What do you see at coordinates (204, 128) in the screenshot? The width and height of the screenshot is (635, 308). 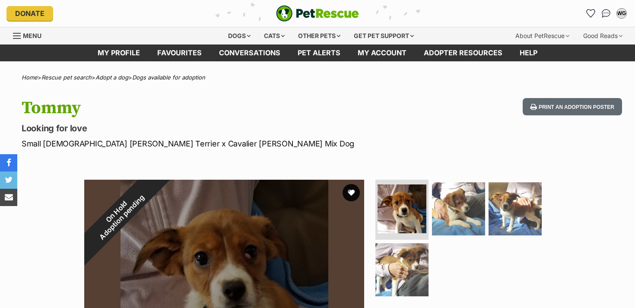 I see `p: Looking for love` at bounding box center [204, 128].